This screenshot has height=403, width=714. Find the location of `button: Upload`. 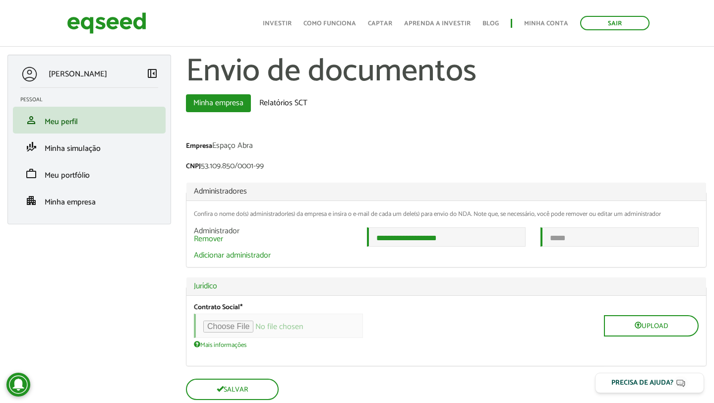

button: Upload is located at coordinates (651, 325).